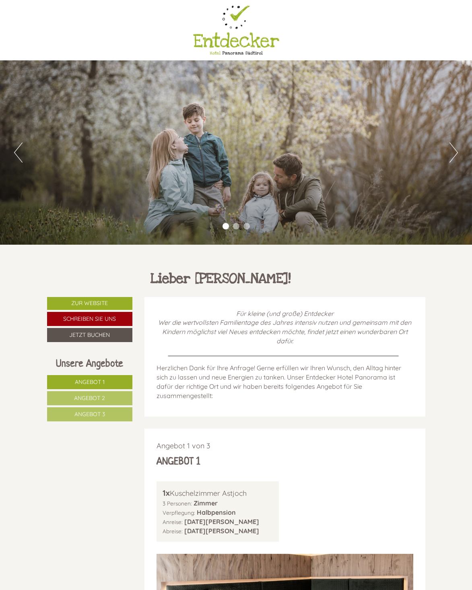  Describe the element at coordinates (285, 381) in the screenshot. I see `p: Herzlichen Dank für Ihre Anfrage! Gerne erfüllen wir Ihren Wunsch, den Alltag hinter sich zu lass...` at that location.